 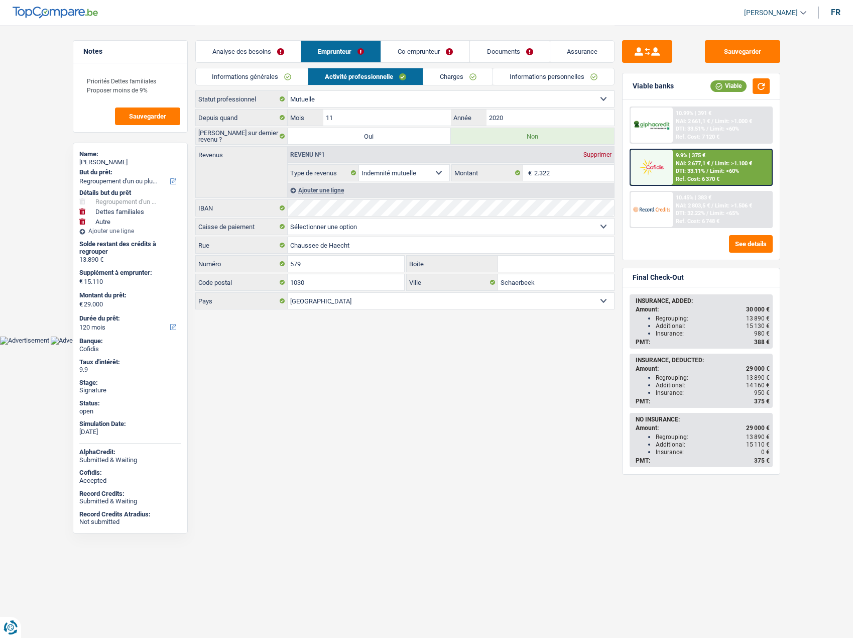 What do you see at coordinates (734, 205) in the screenshot?
I see `span: Limit: >1.506 €` at bounding box center [734, 205].